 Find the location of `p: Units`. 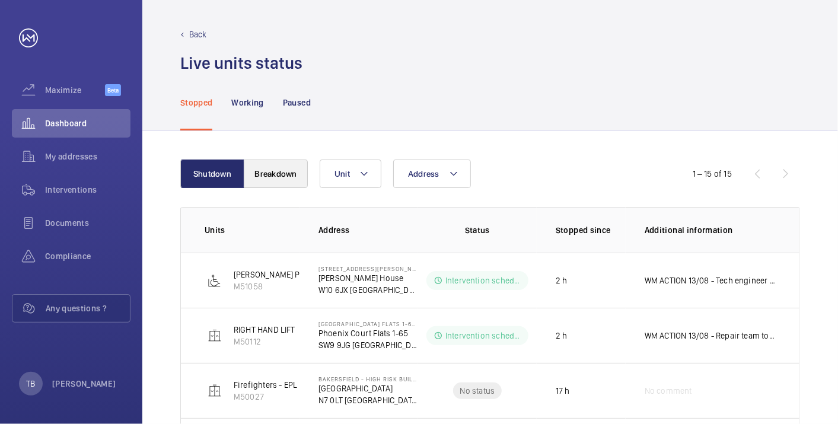

p: Units is located at coordinates (252, 230).